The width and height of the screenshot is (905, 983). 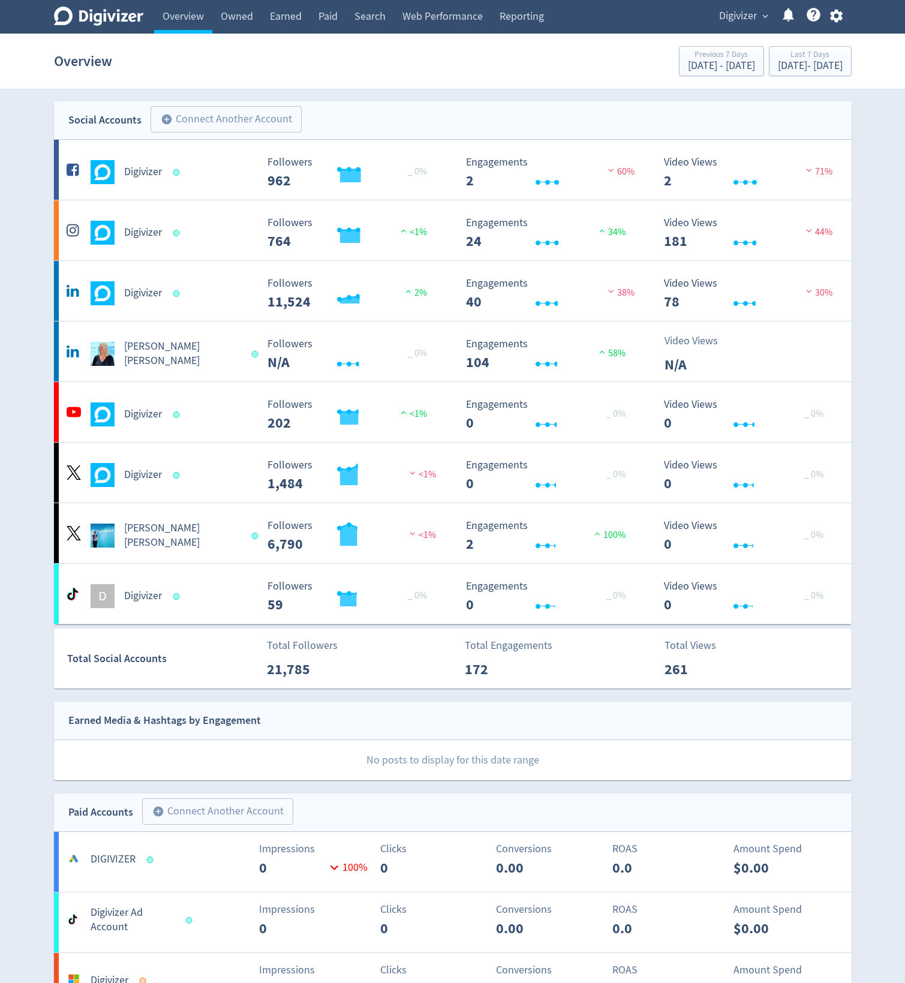 I want to click on svg: Engagements 24, so click(x=550, y=233).